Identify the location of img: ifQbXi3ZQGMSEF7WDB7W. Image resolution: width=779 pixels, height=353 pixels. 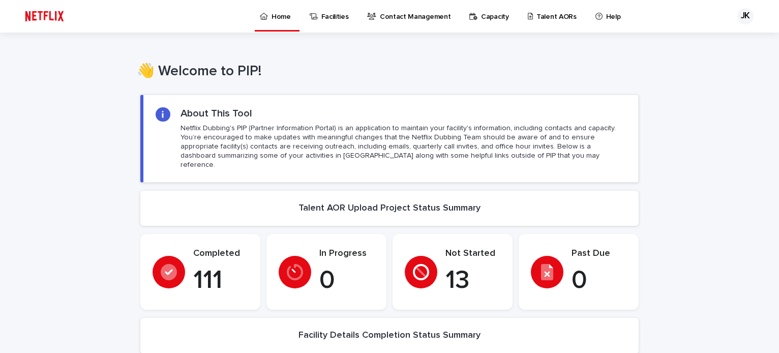
(44, 16).